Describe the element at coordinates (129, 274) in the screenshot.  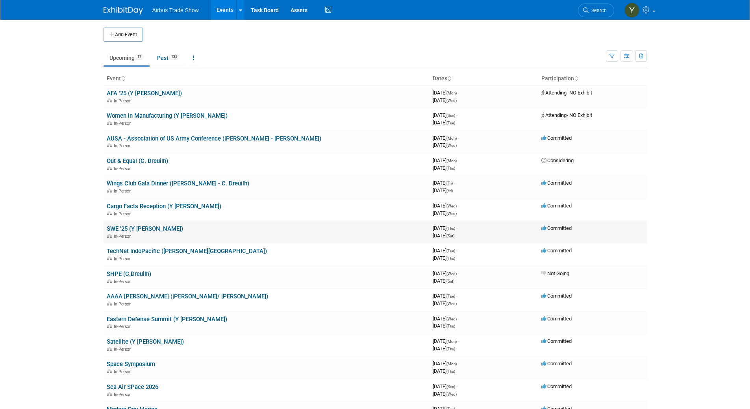
I see `a: SHPE (C.Dreuilh)` at that location.